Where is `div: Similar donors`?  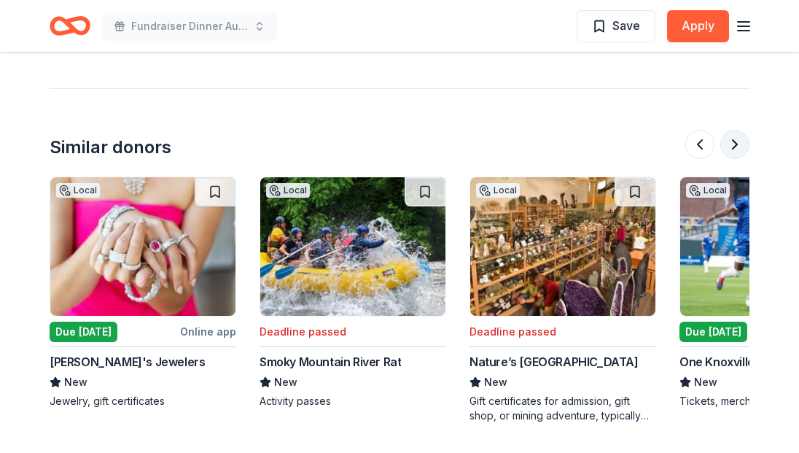 div: Similar donors is located at coordinates (110, 147).